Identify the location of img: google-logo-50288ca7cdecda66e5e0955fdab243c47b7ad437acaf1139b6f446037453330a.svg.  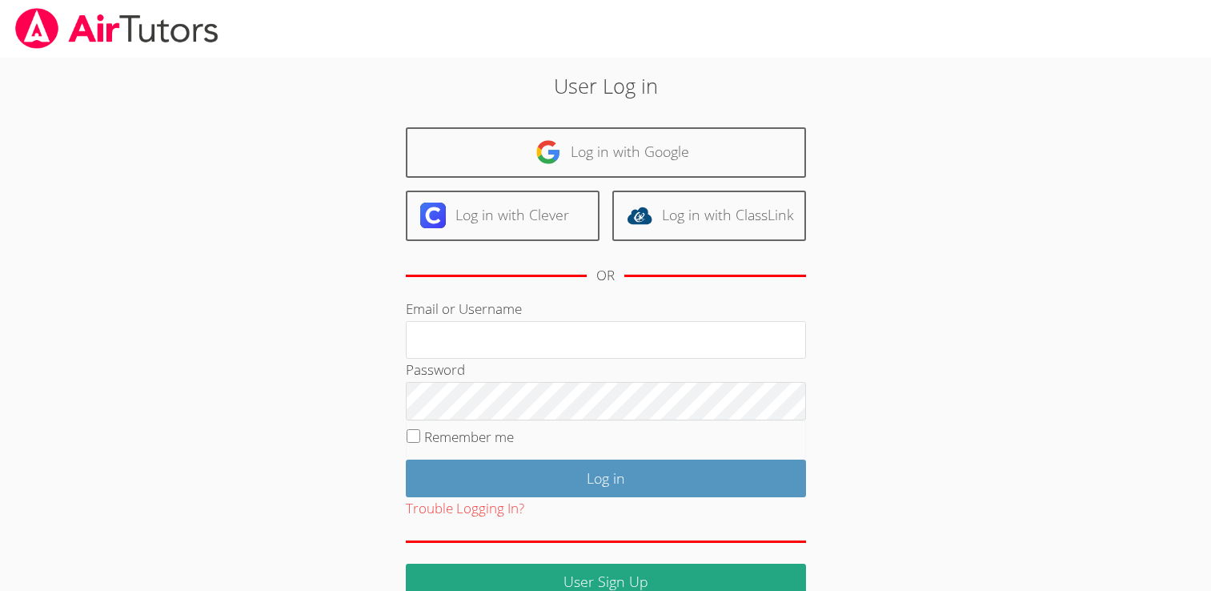
(548, 152).